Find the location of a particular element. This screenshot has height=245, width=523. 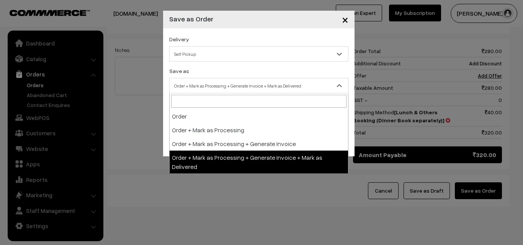

li: Order + Mark as Processing + Generate Invoice is located at coordinates (259, 144).